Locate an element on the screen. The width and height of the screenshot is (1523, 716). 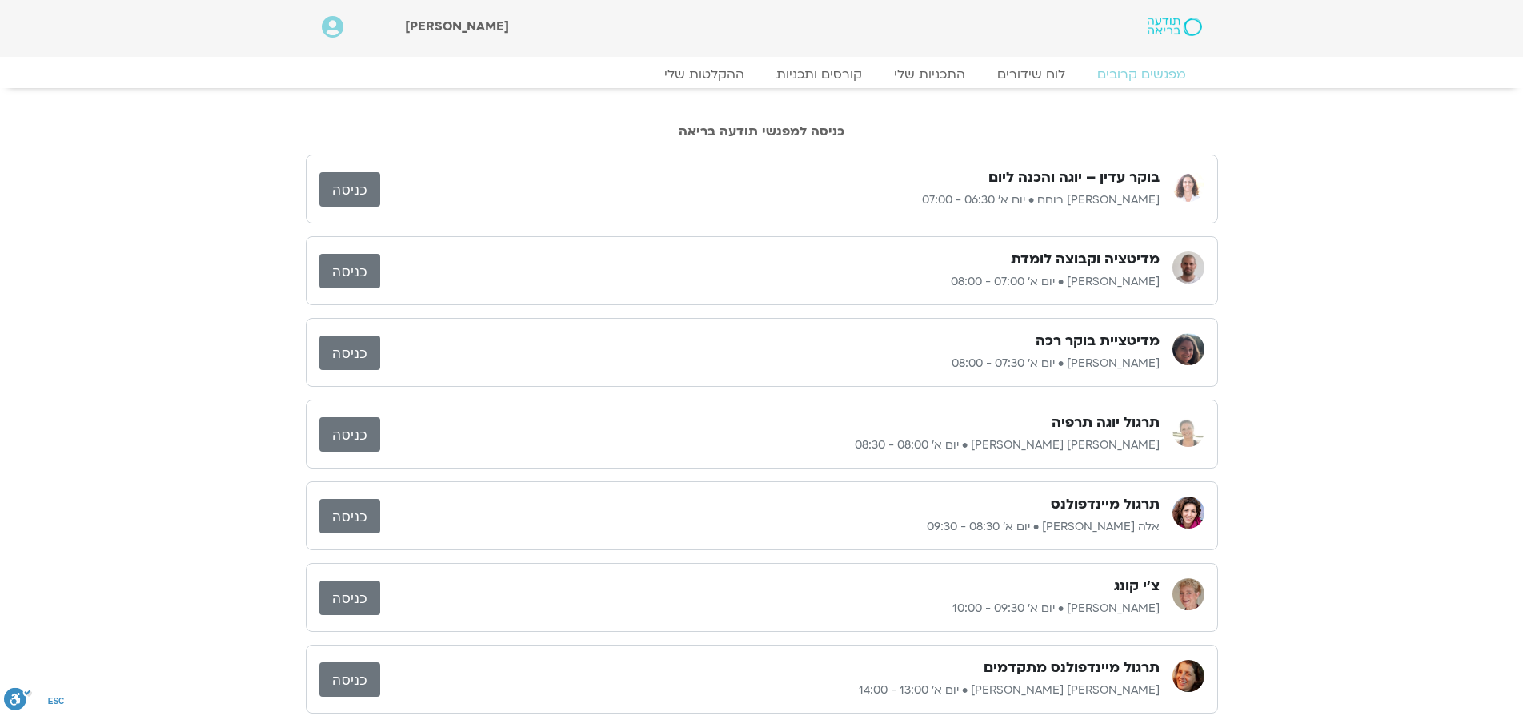
a: ההקלטות שלי is located at coordinates (704, 74).